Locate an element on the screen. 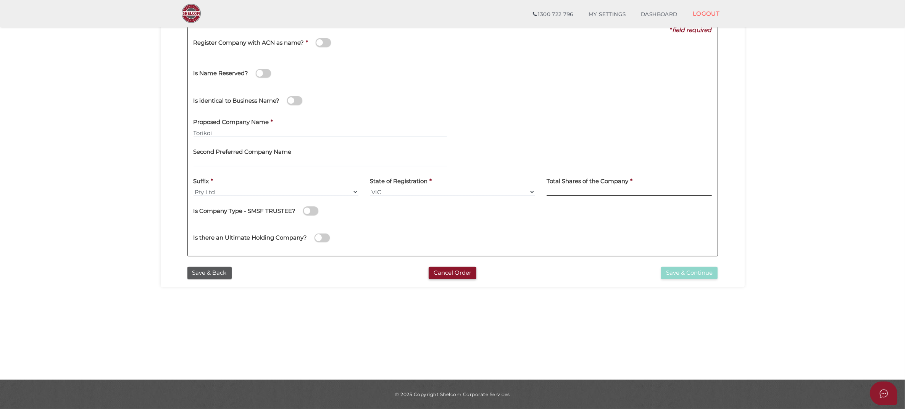 The height and width of the screenshot is (409, 905). button: Save & Continue is located at coordinates (689, 273).